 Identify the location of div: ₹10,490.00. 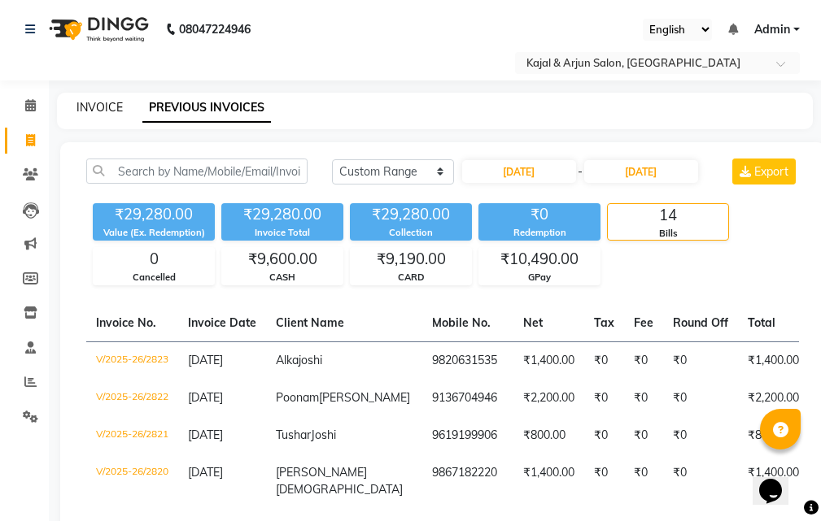
(539, 259).